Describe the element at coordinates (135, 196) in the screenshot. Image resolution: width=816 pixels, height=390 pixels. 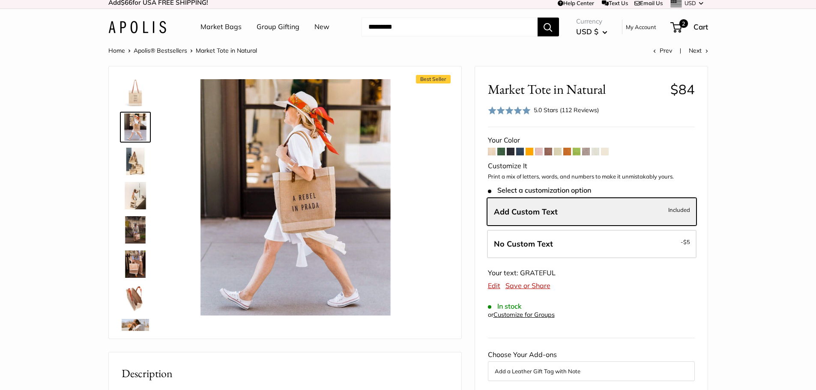
I see `a: description_Effortless style that elevates every moment` at that location.